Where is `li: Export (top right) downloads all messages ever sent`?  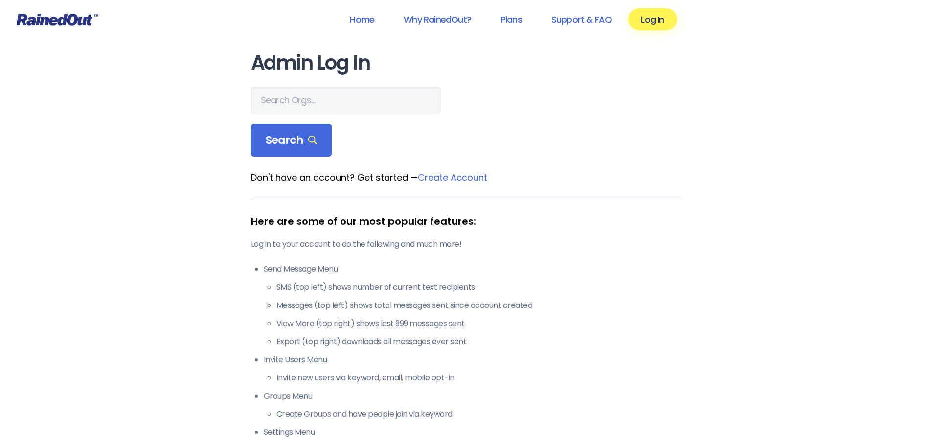
li: Export (top right) downloads all messages ever sent is located at coordinates (479, 341).